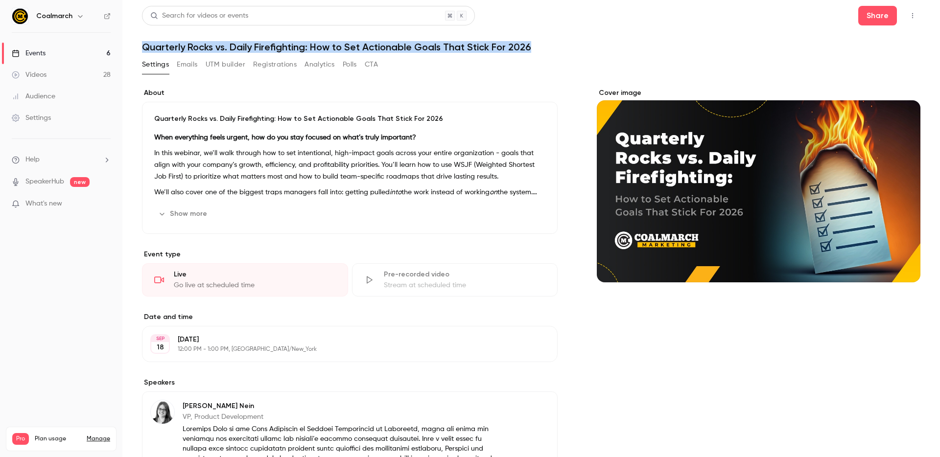 The image size is (940, 457). Describe the element at coordinates (199, 16) in the screenshot. I see `div: Search for videos or events` at that location.